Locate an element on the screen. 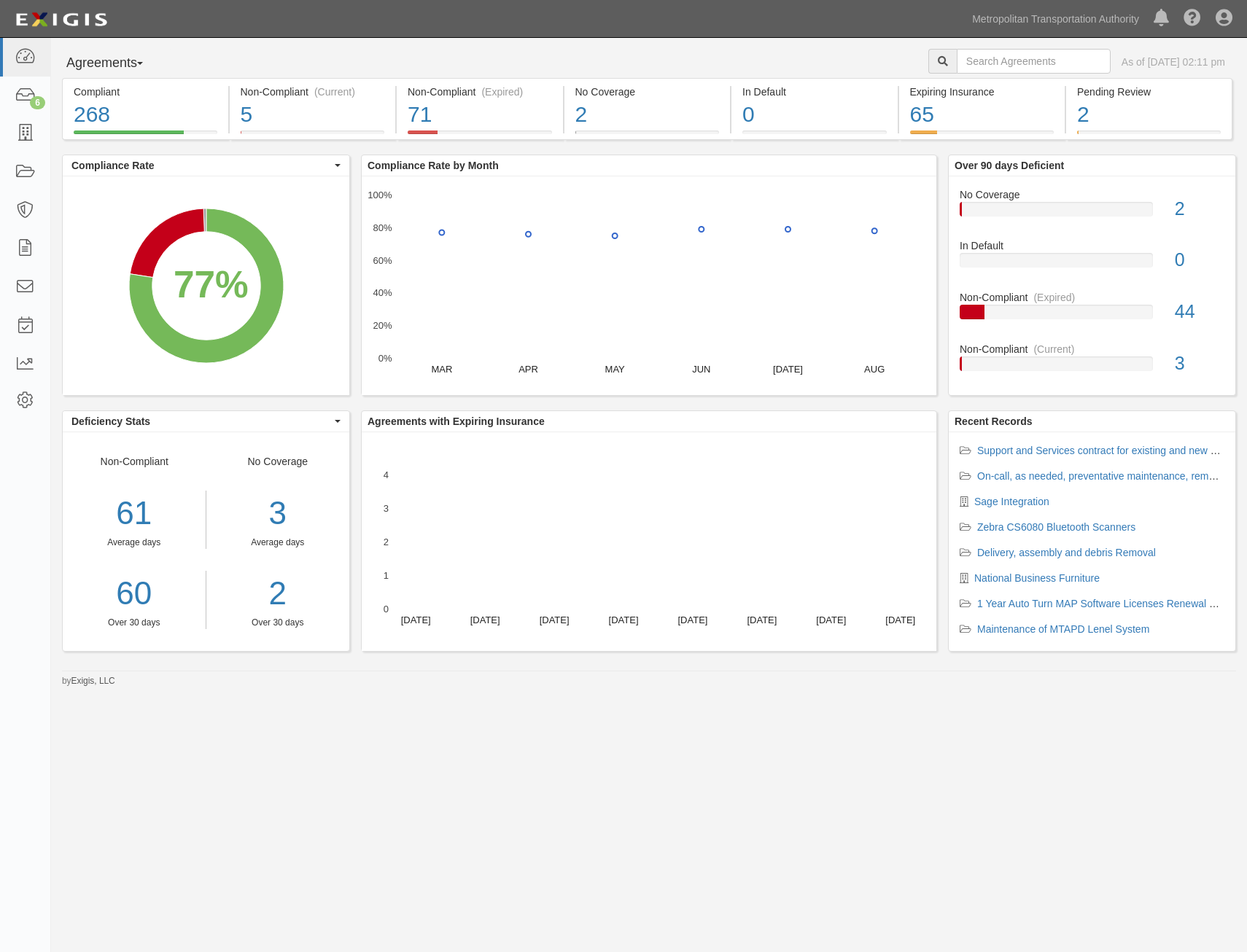 The image size is (1247, 952). b: Agreements with Expiring Insurance is located at coordinates (456, 422).